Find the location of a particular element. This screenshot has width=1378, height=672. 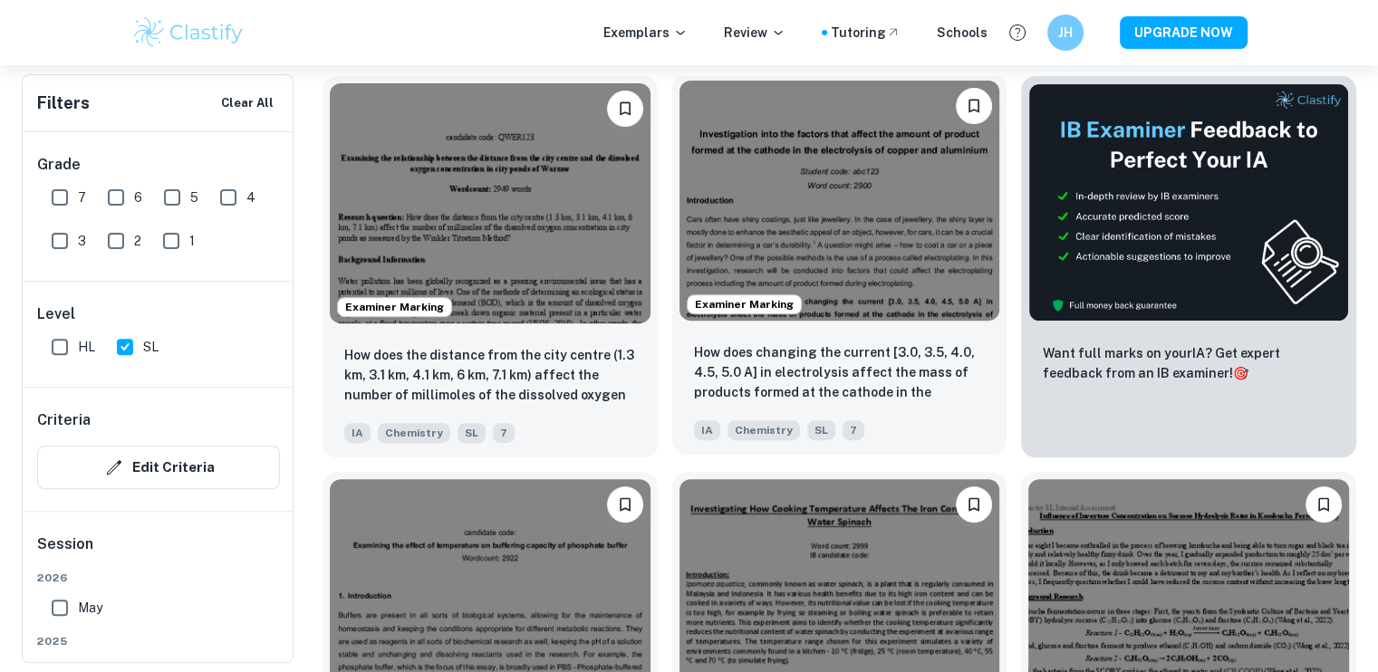

button: JH is located at coordinates (1065, 33).